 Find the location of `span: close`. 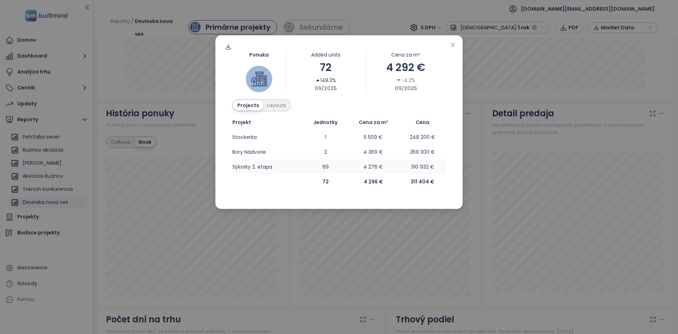

span: close is located at coordinates (453, 45).